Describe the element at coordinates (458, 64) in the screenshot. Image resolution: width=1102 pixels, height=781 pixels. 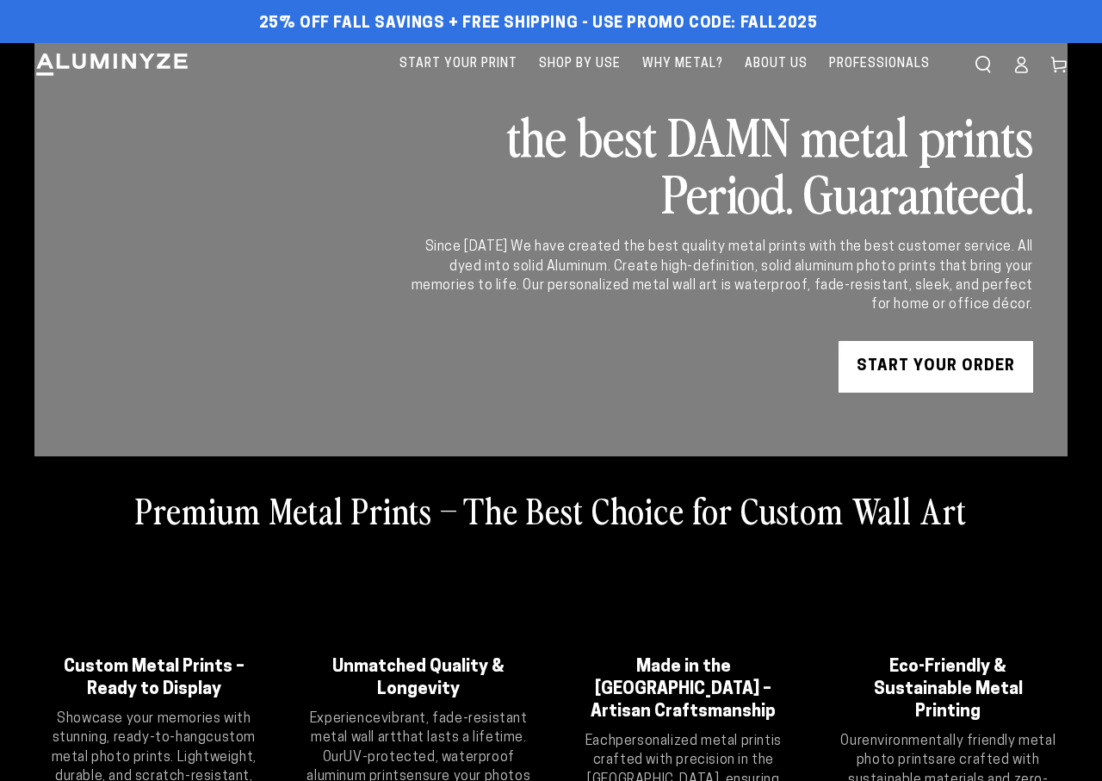
I see `span: Start Your Print` at that location.